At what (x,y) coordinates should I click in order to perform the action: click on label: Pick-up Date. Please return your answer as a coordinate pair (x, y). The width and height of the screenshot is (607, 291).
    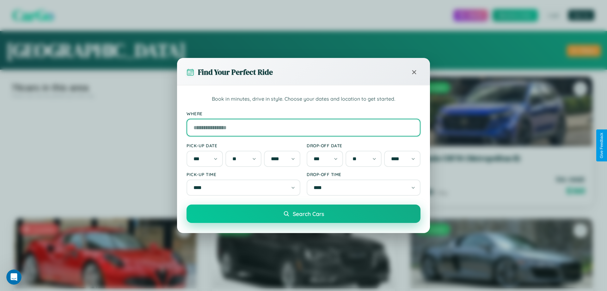
    Looking at the image, I should click on (244, 145).